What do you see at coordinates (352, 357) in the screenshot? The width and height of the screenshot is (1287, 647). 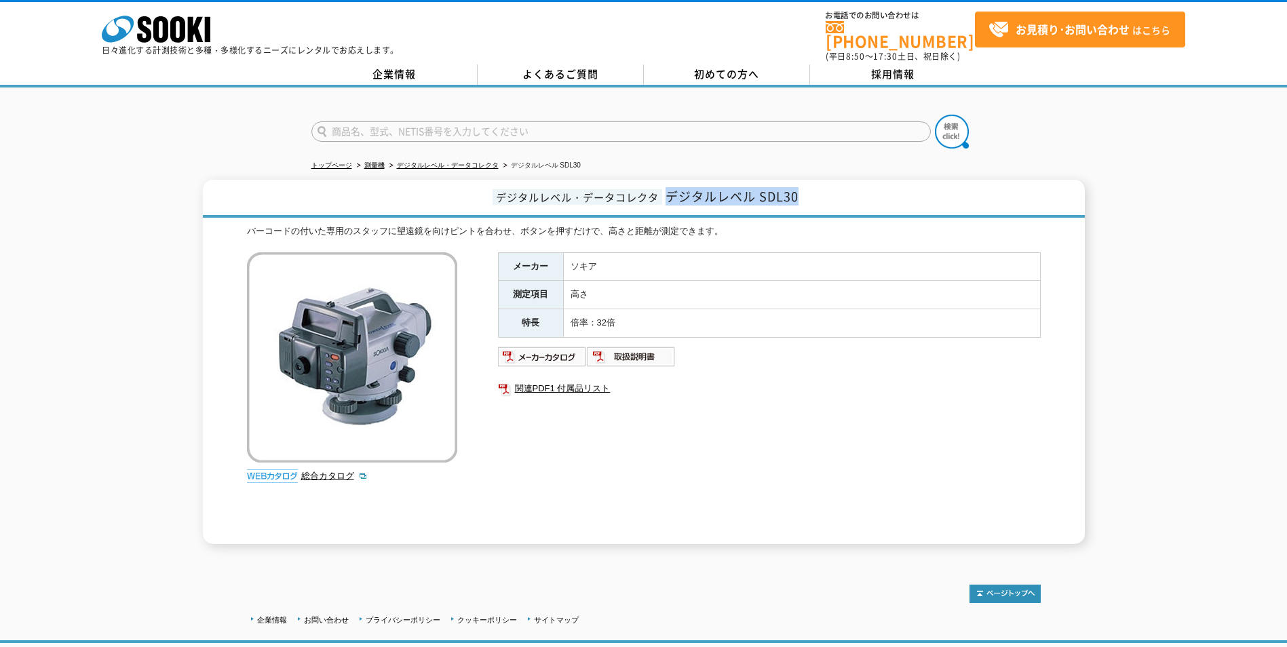 I see `img: デジタルレベル SDL30` at bounding box center [352, 357].